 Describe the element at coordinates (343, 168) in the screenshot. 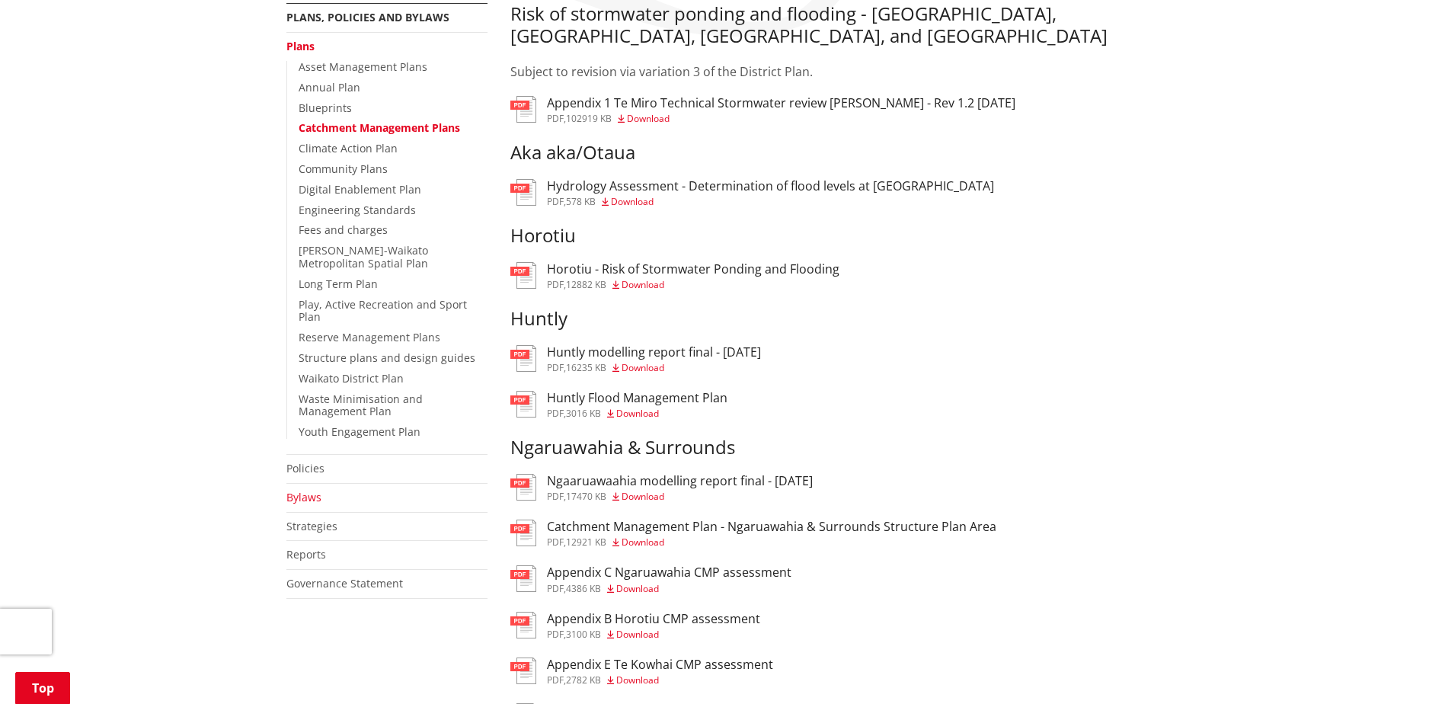

I see `a: Community Plans` at that location.